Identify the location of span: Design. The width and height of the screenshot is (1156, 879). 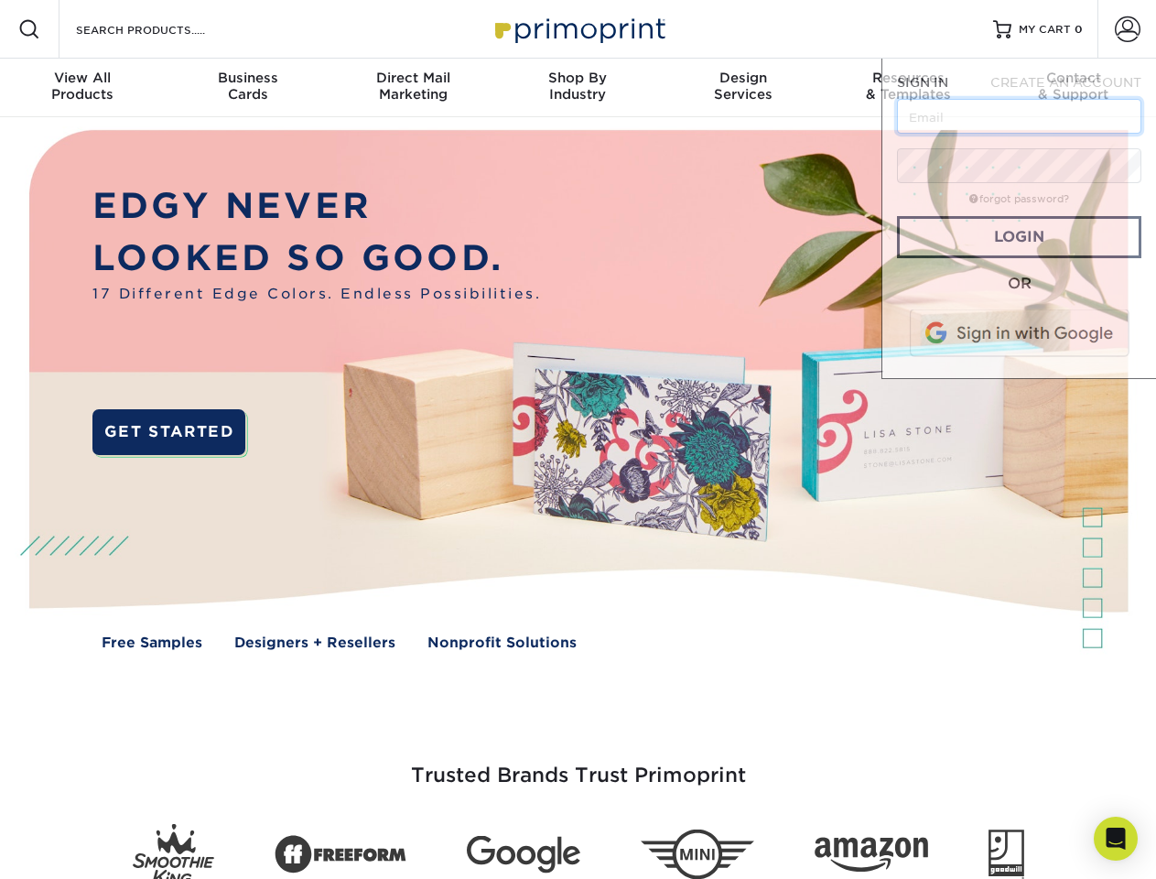
(743, 78).